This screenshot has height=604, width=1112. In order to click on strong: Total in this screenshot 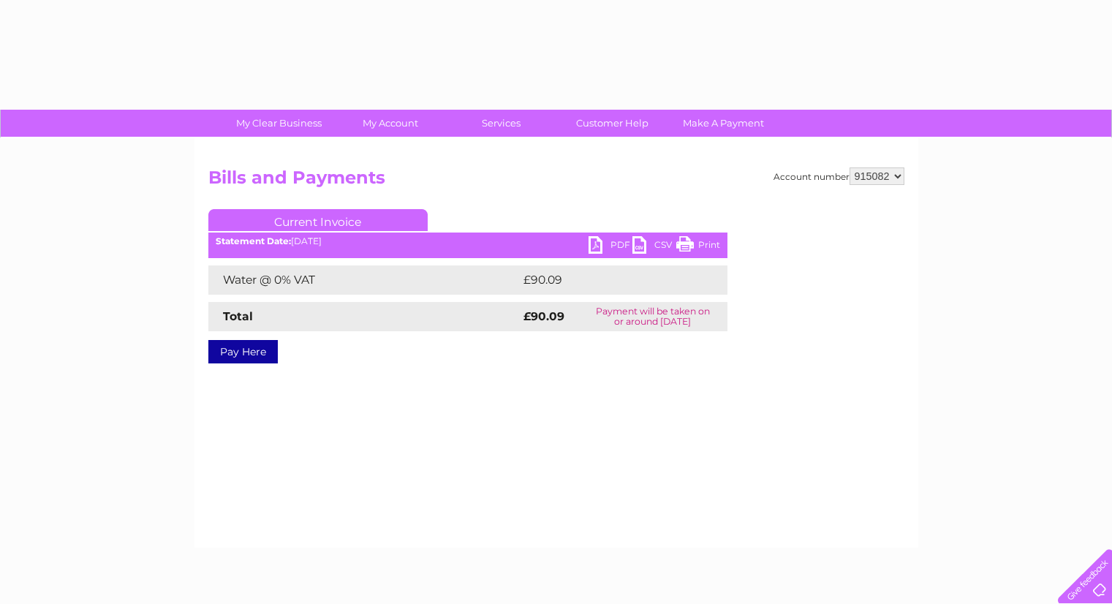, I will do `click(238, 316)`.